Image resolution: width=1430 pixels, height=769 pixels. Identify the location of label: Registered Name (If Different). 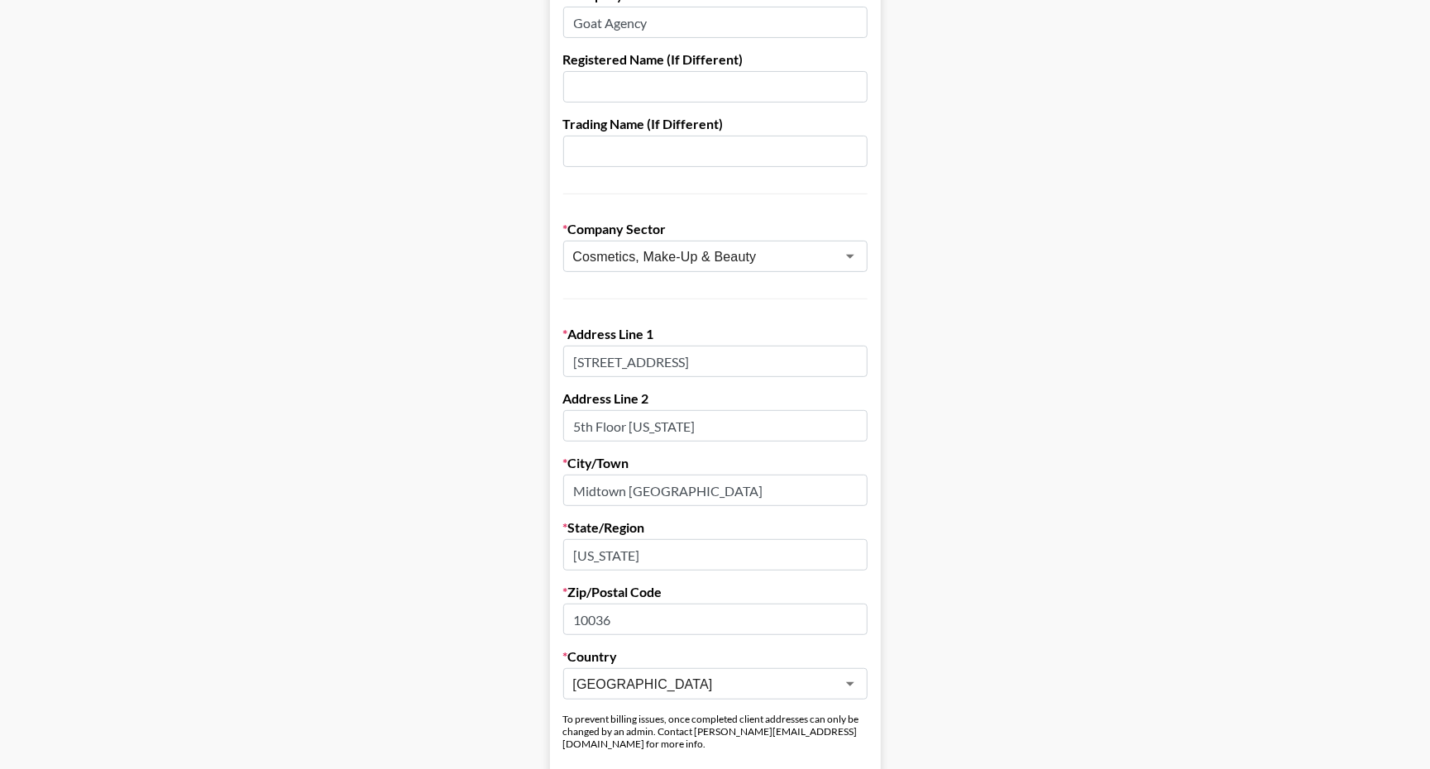
(715, 60).